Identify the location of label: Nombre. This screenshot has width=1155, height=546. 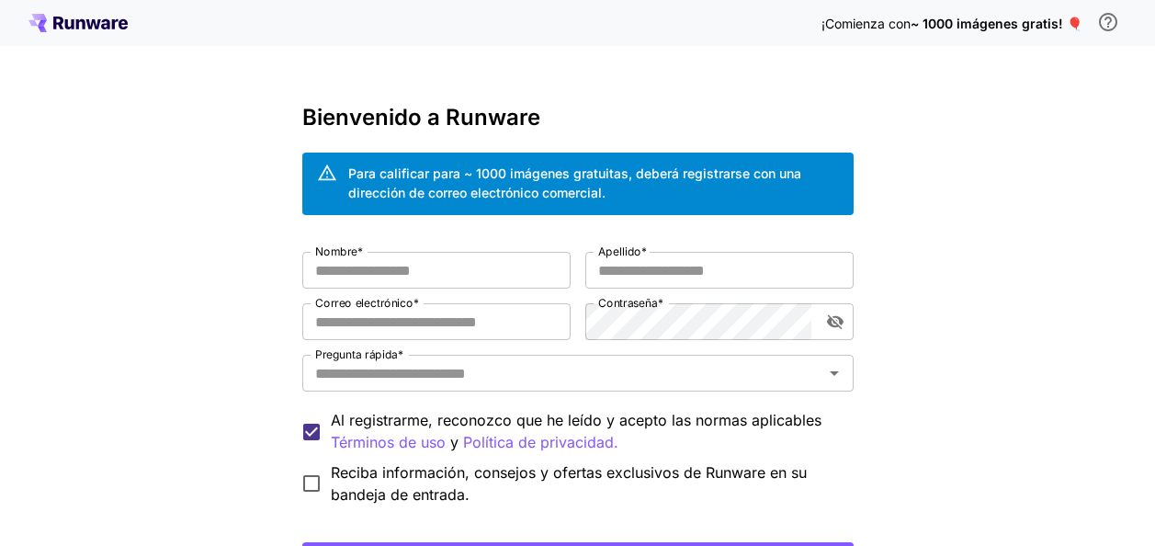
(339, 251).